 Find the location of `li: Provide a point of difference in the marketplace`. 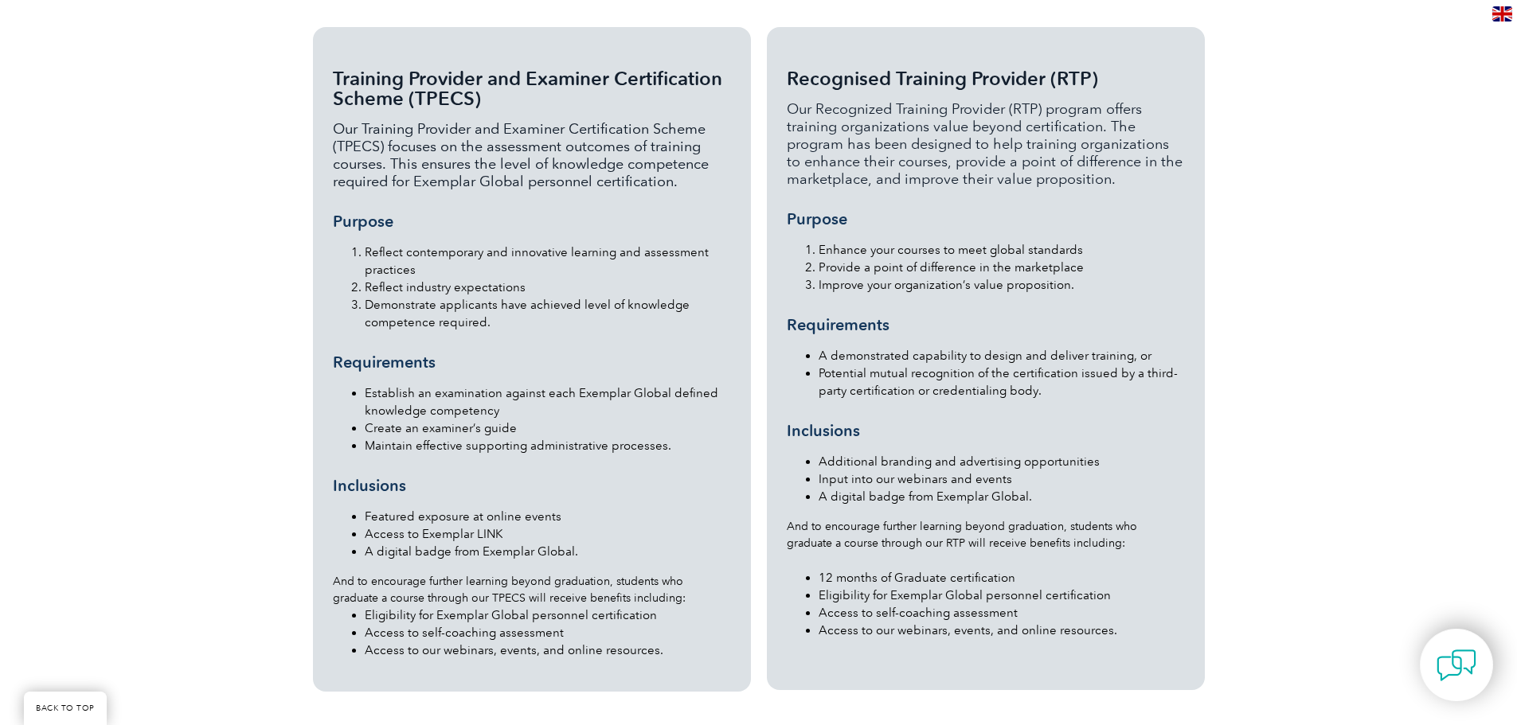

li: Provide a point of difference in the marketplace is located at coordinates (1002, 268).